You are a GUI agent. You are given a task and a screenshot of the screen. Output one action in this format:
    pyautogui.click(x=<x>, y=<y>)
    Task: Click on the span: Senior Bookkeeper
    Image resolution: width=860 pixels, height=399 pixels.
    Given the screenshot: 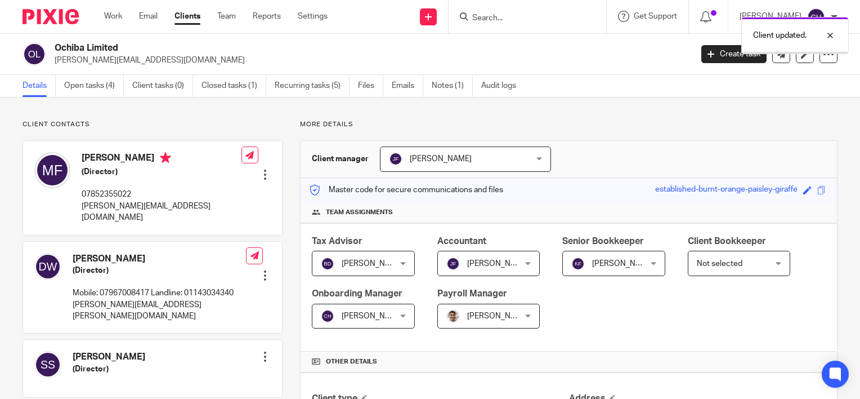 What is the action you would take?
    pyautogui.click(x=603, y=241)
    